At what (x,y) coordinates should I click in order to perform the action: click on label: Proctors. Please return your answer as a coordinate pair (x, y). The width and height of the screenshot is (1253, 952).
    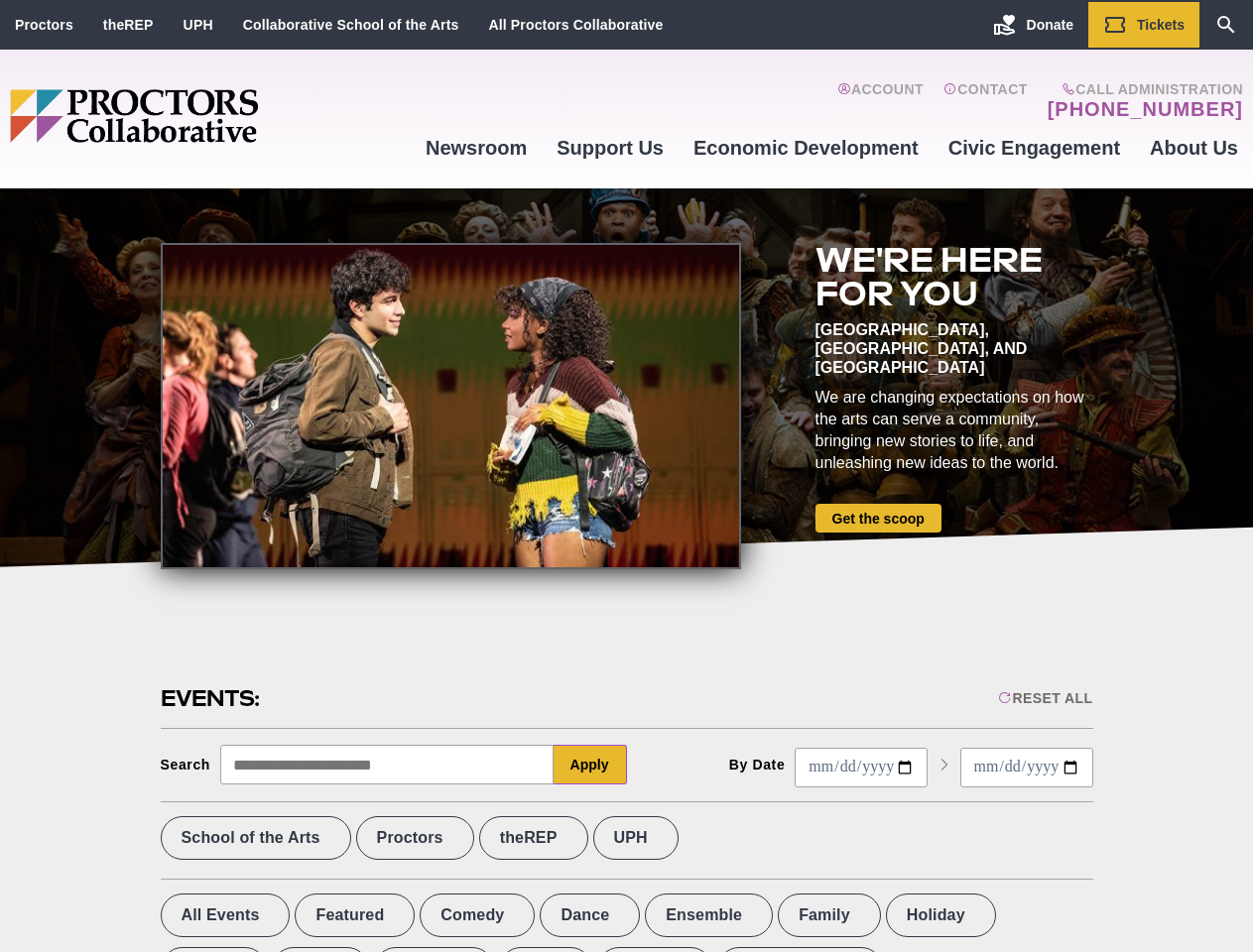
    Looking at the image, I should click on (415, 838).